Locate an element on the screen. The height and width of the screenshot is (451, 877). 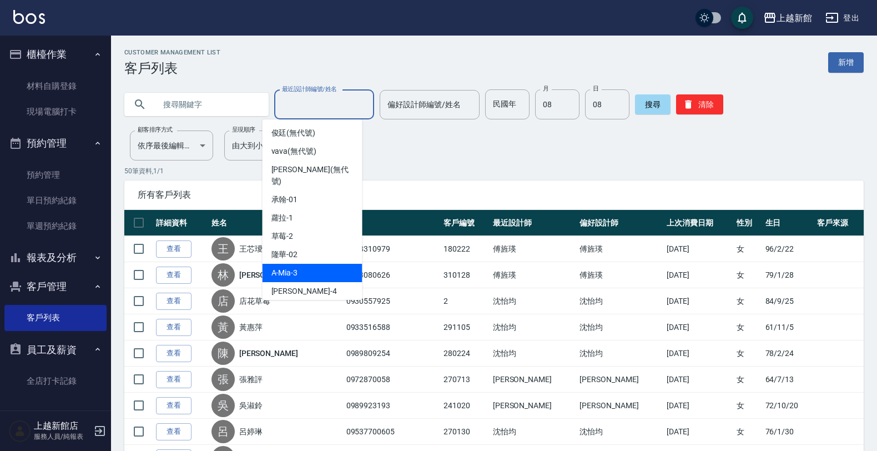
h3: 客戶列表 is located at coordinates (172, 68).